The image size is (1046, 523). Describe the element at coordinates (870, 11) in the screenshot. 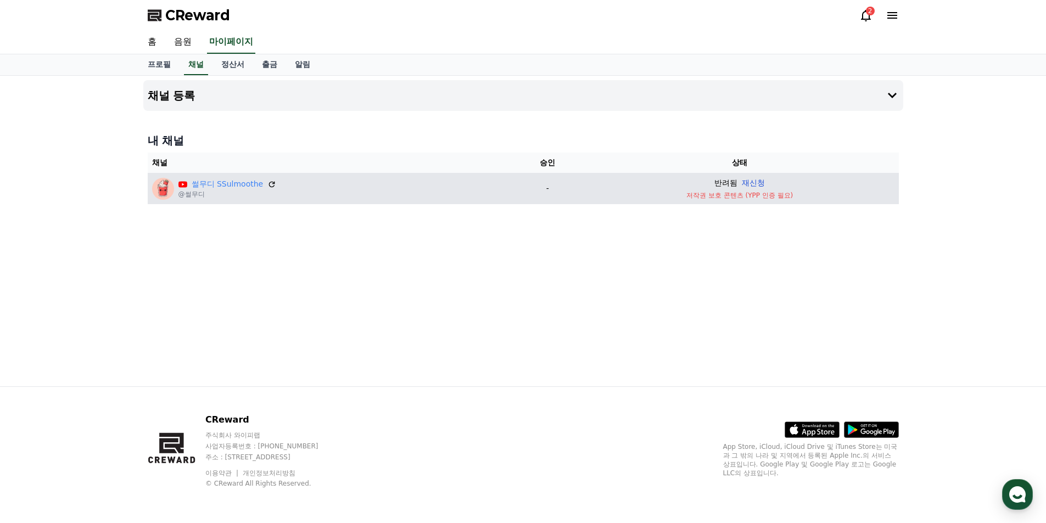

I see `div: 2` at that location.